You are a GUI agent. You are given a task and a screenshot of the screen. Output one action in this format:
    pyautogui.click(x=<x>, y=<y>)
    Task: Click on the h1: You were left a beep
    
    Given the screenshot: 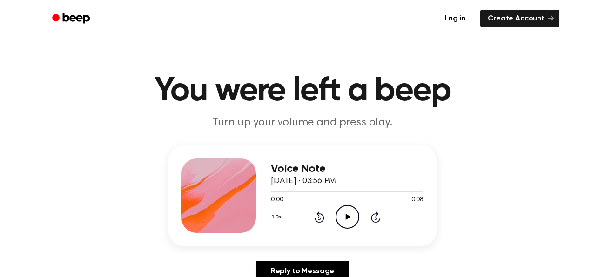 What is the action you would take?
    pyautogui.click(x=303, y=91)
    